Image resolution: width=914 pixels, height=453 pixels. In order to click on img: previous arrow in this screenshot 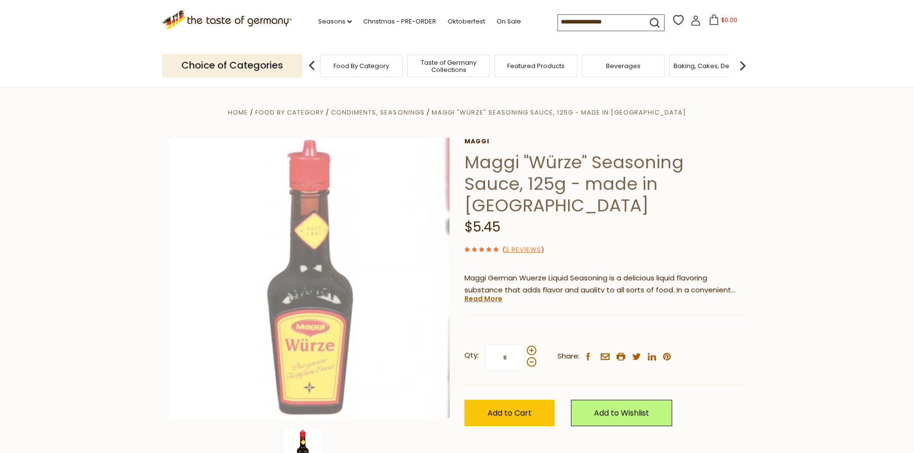, I will do `click(312, 66)`.